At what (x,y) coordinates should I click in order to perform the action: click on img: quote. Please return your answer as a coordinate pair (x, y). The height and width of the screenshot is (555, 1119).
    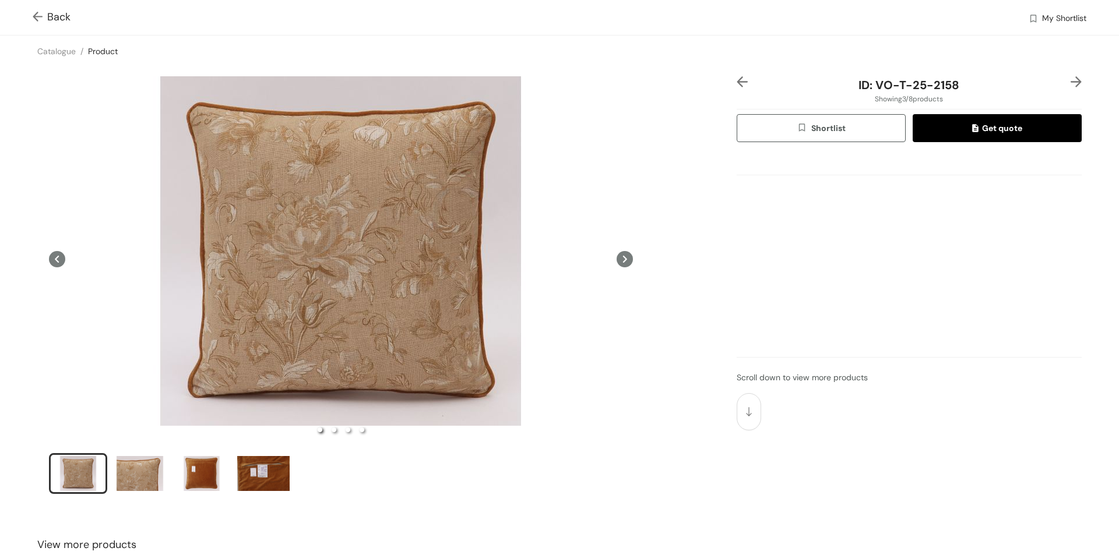
    Looking at the image, I should click on (976, 129).